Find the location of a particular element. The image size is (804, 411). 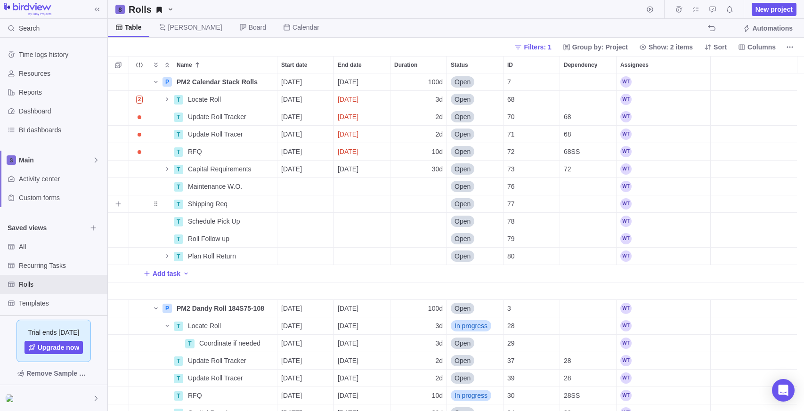

span: All is located at coordinates (61, 247).